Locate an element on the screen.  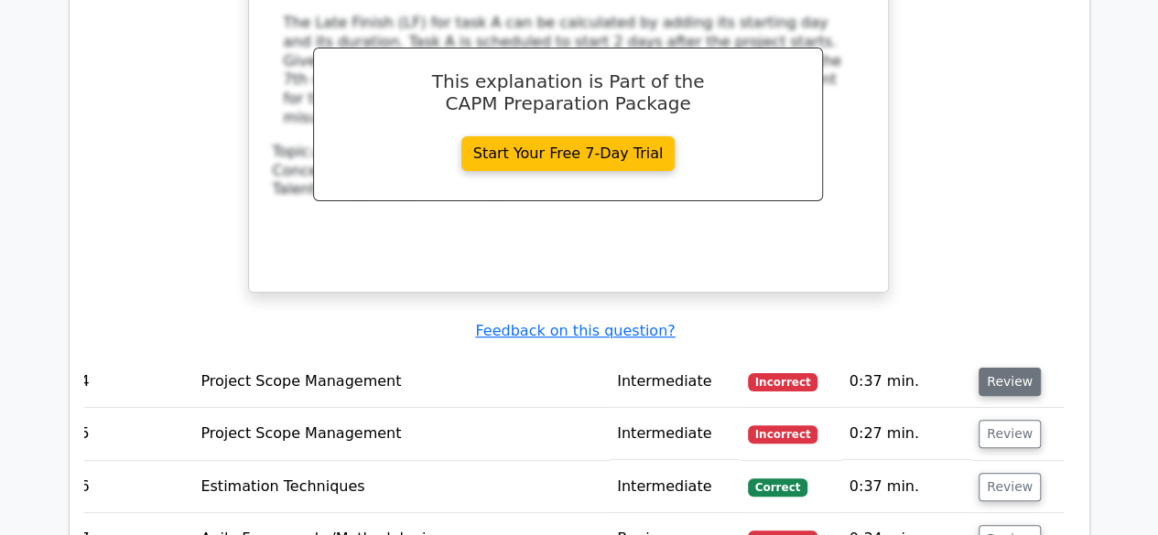
td: 6 is located at coordinates (134, 487).